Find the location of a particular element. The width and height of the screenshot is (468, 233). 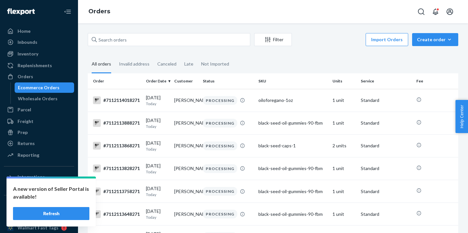

a: Home is located at coordinates (39, 31).